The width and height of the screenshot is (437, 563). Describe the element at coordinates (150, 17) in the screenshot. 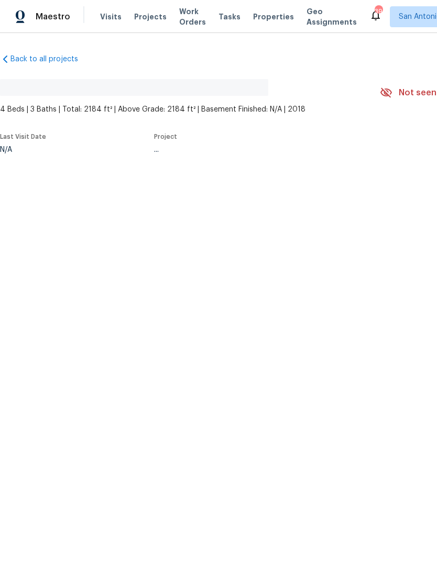

I see `span: Projects` at that location.